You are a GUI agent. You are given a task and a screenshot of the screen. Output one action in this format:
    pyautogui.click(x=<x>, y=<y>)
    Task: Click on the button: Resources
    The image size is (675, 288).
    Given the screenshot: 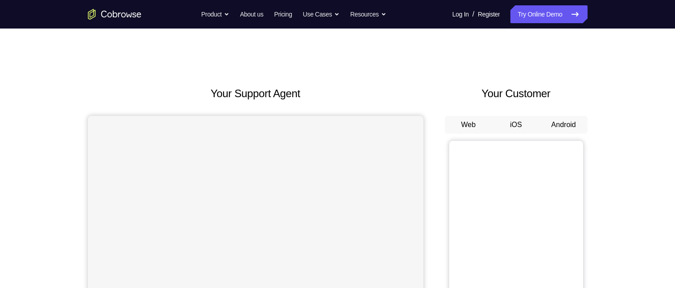 What is the action you would take?
    pyautogui.click(x=368, y=14)
    